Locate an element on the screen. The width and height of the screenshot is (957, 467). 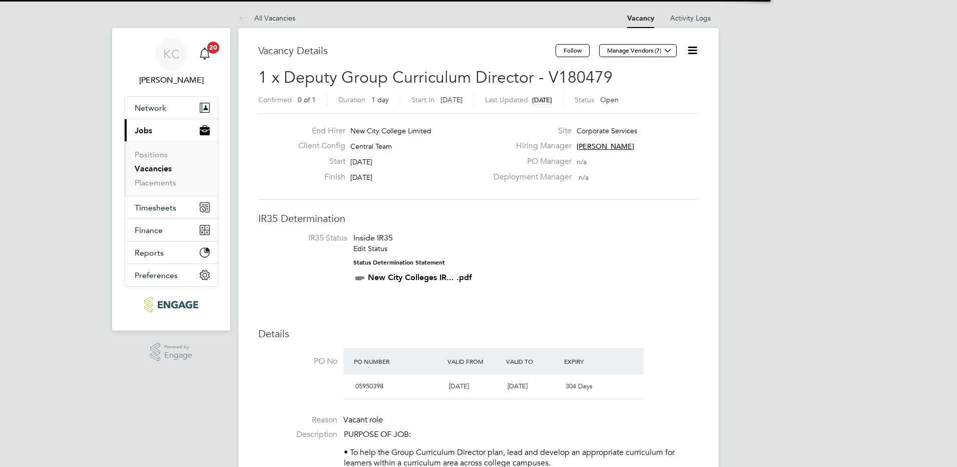
a: Go to home page is located at coordinates (171, 304).